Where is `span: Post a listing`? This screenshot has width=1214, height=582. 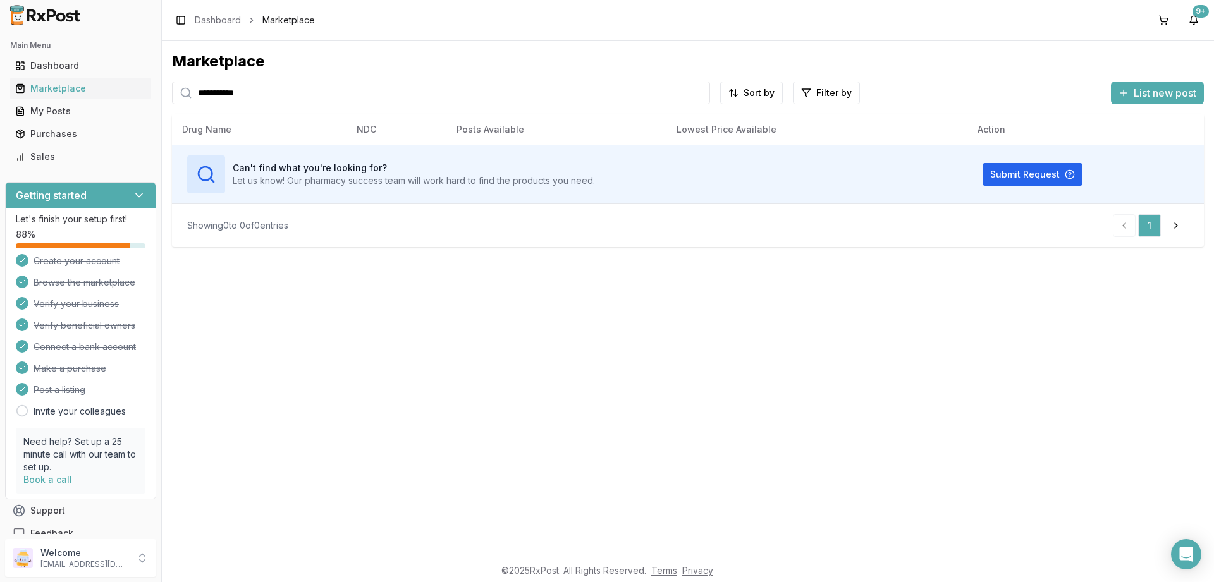
span: Post a listing is located at coordinates (59, 390).